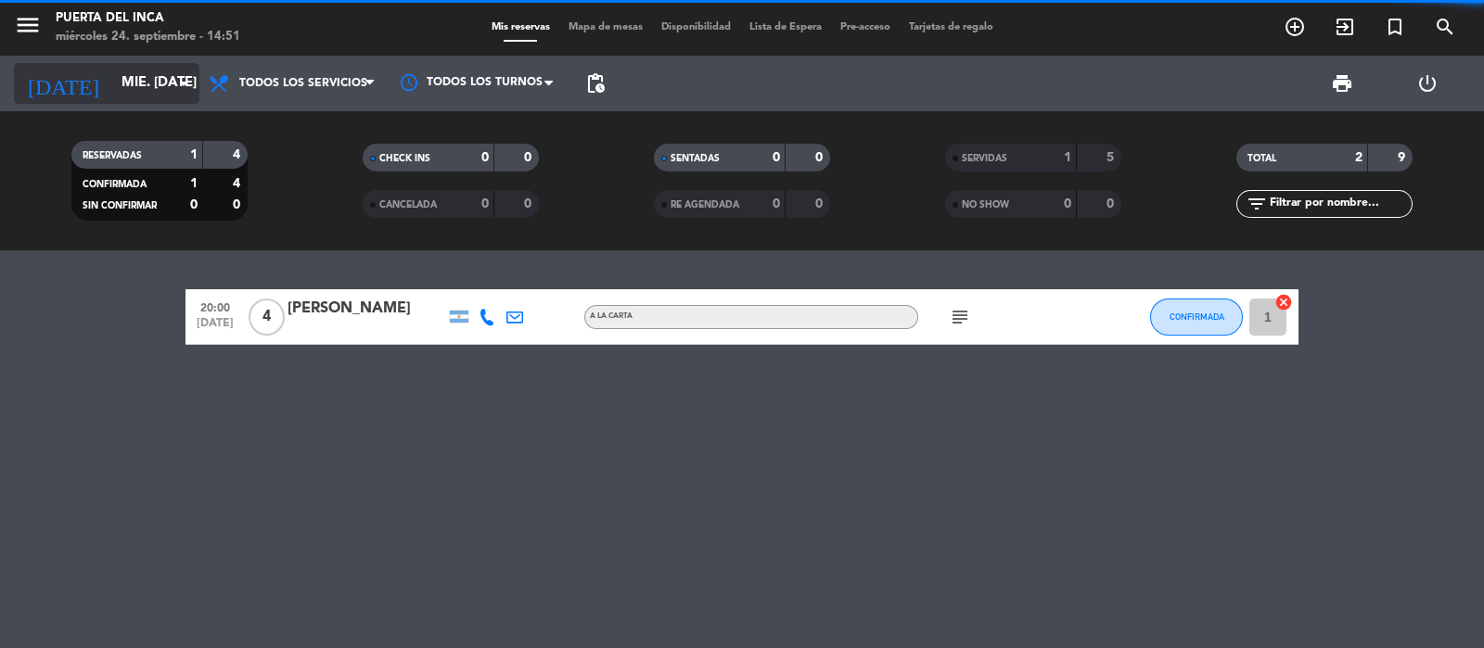 This screenshot has width=1484, height=648. What do you see at coordinates (303, 83) in the screenshot?
I see `span: Todos los servicios` at bounding box center [303, 83].